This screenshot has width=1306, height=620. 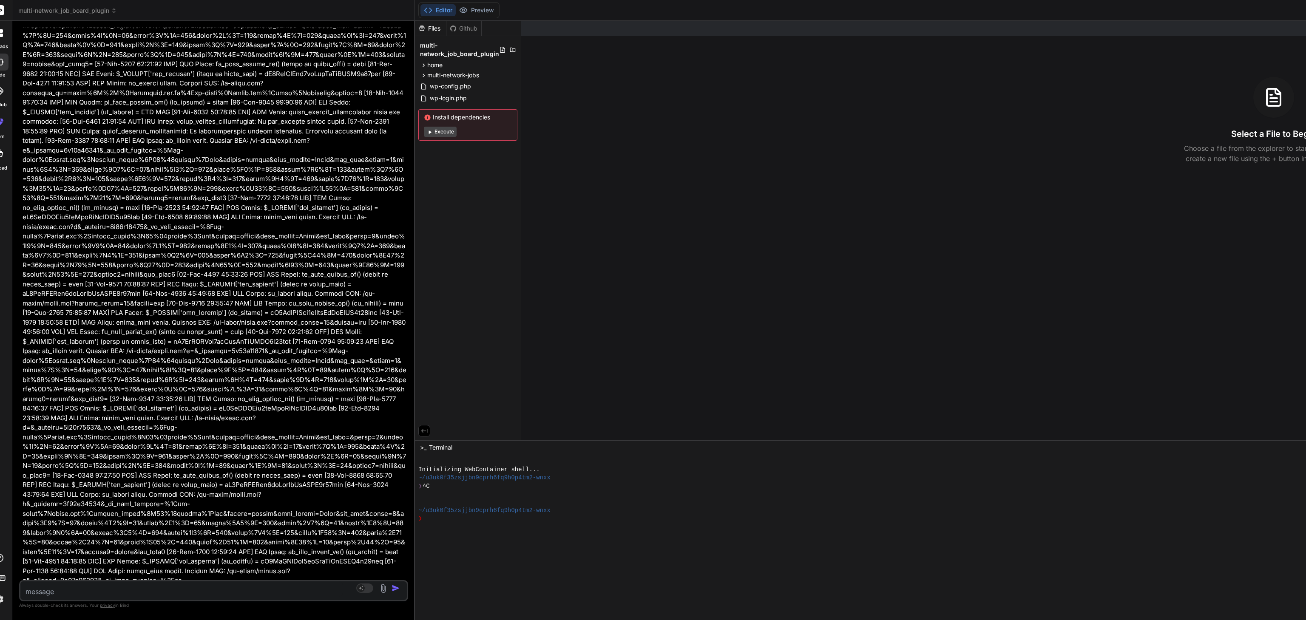 What do you see at coordinates (430, 28) in the screenshot?
I see `div: Files` at bounding box center [430, 28].